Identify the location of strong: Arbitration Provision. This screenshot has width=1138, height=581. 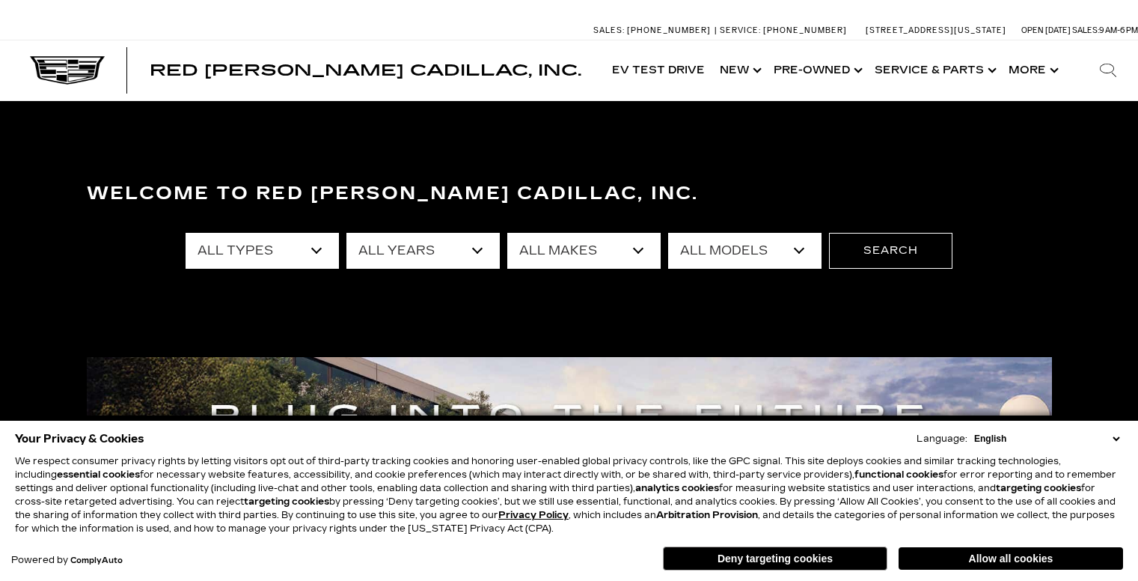
(707, 515).